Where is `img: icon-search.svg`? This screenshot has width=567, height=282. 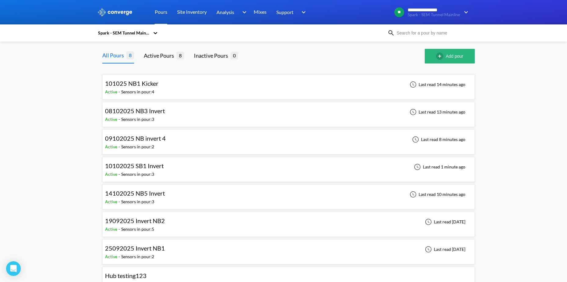 img: icon-search.svg is located at coordinates (391, 33).